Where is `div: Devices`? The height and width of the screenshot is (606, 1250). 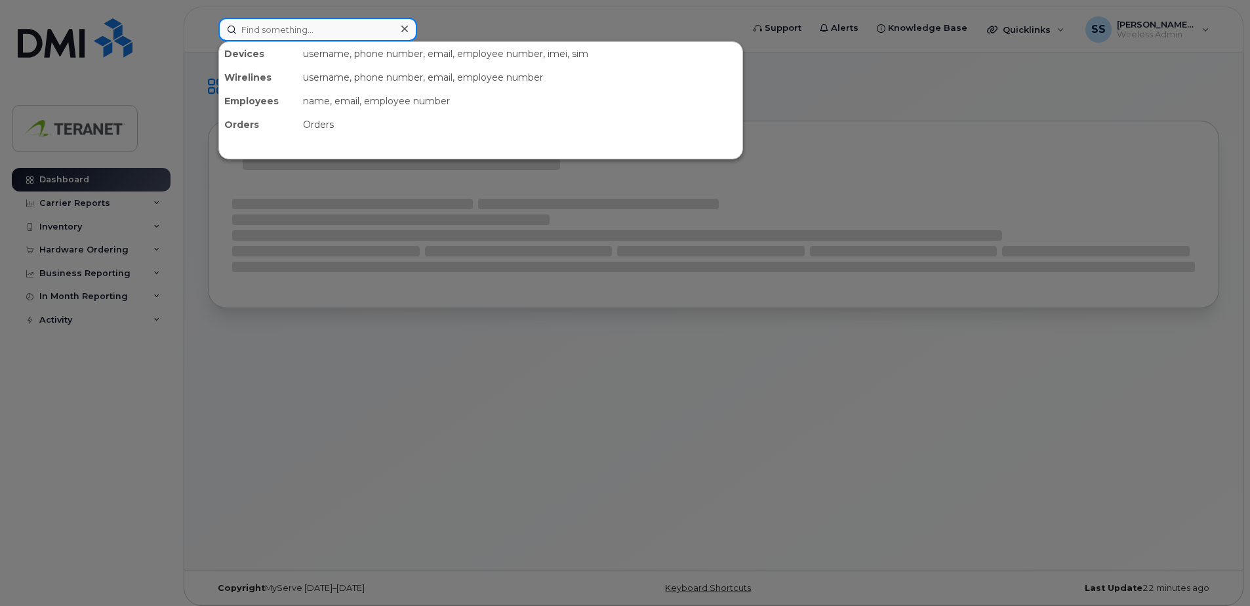
div: Devices is located at coordinates (258, 54).